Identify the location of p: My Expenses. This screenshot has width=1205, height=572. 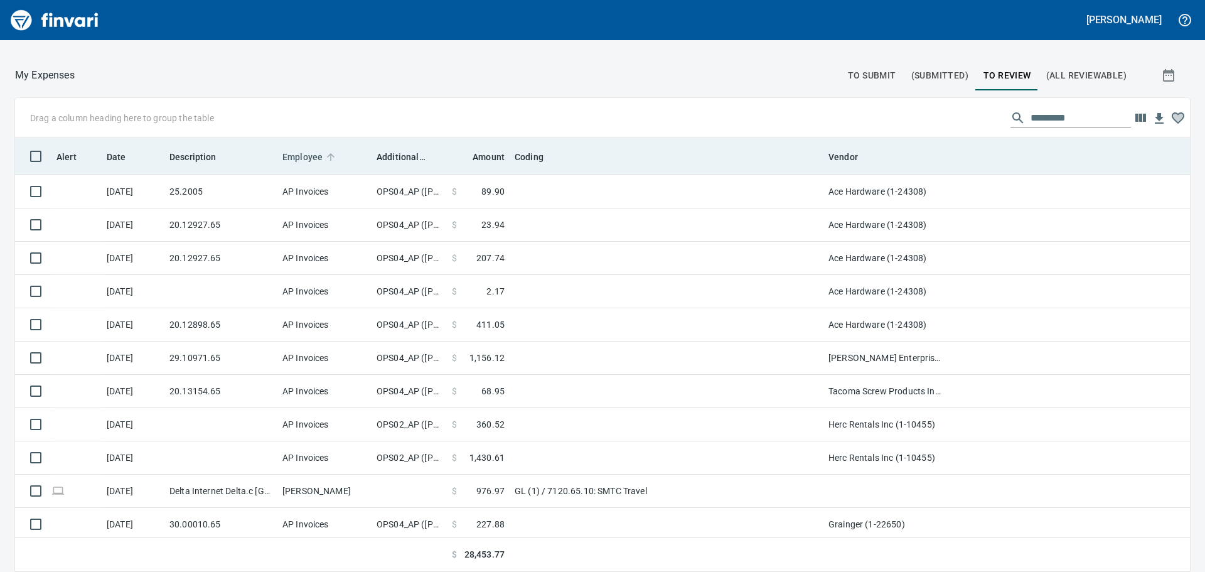
(45, 75).